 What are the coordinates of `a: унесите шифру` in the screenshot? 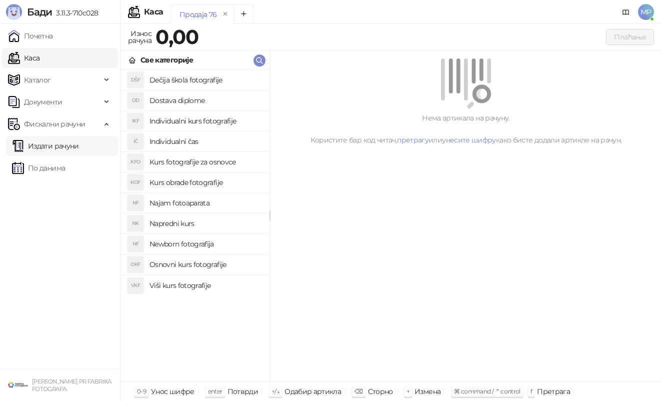 It's located at (469, 140).